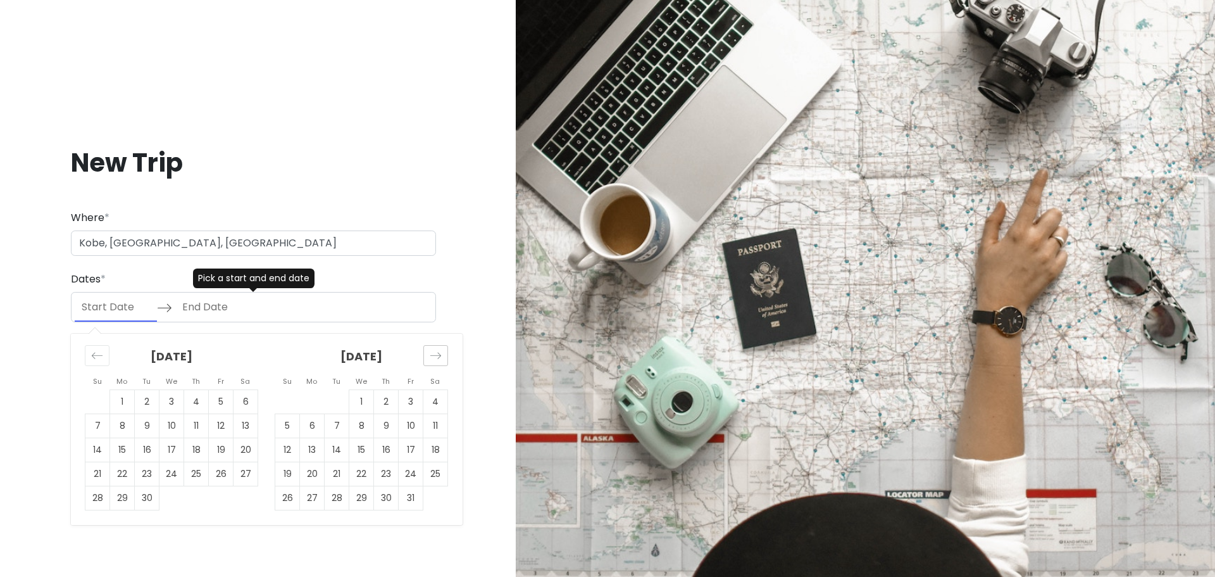  What do you see at coordinates (287, 426) in the screenshot?
I see `td: Choose Sunday, October 5, 2025 as your check-in date. It’s available.` at bounding box center [287, 426].